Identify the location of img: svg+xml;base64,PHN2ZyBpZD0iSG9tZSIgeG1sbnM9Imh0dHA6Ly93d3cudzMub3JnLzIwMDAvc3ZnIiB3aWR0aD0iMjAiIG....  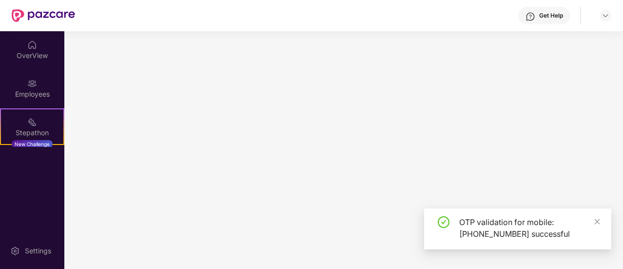
(32, 45).